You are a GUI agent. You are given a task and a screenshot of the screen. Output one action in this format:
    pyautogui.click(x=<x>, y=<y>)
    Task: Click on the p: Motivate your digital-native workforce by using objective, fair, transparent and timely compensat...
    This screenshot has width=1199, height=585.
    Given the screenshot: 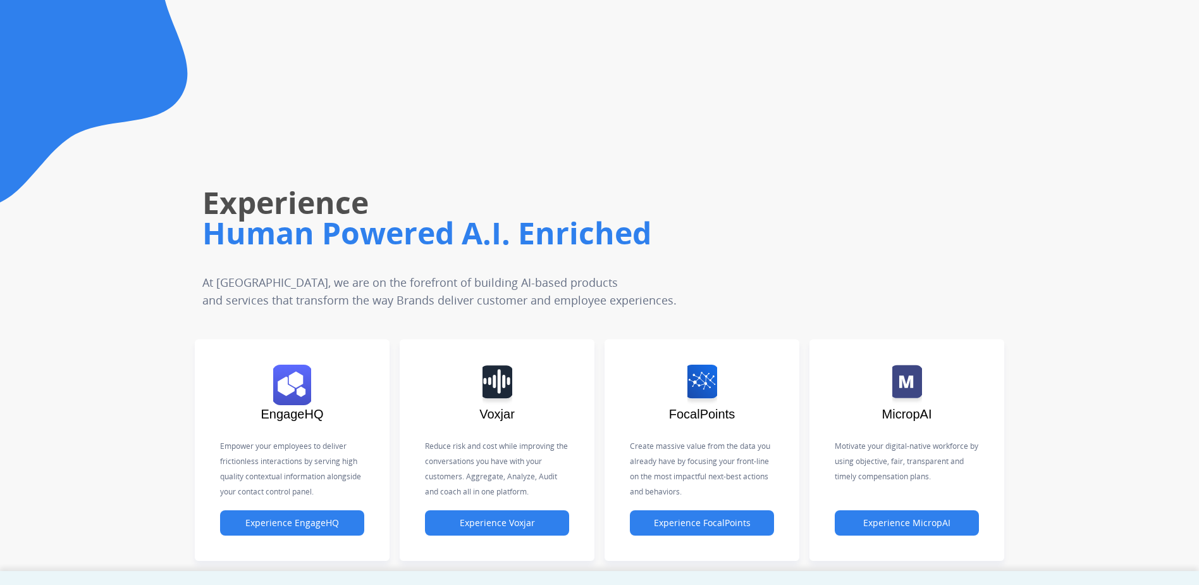 What is the action you would take?
    pyautogui.click(x=907, y=461)
    